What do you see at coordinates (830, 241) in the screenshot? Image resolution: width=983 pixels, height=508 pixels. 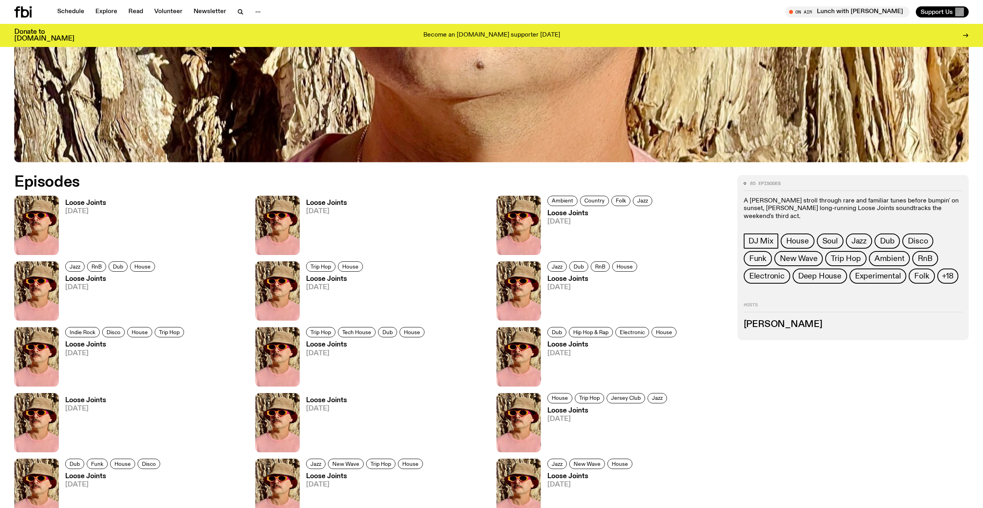 I see `a: Soul` at bounding box center [830, 241].